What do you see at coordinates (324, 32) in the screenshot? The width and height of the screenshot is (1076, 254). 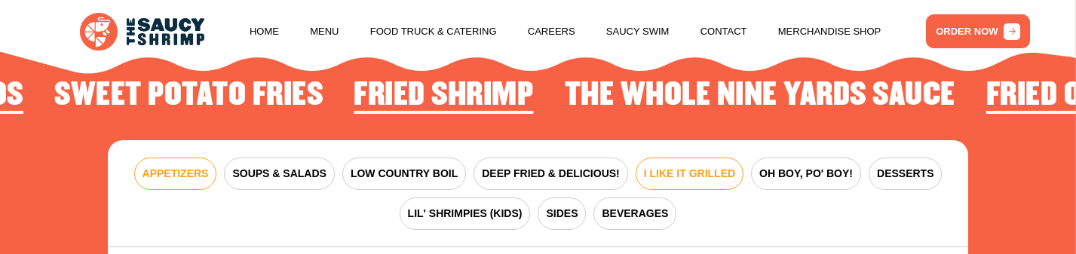 I see `a: Menu` at bounding box center [324, 32].